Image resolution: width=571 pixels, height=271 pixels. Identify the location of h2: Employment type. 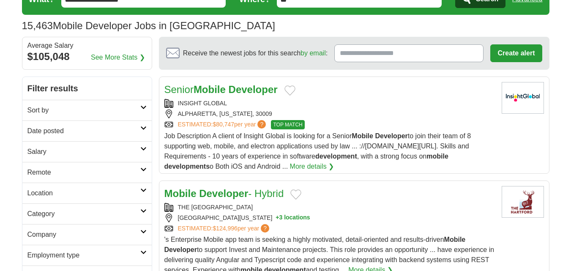
(84, 255).